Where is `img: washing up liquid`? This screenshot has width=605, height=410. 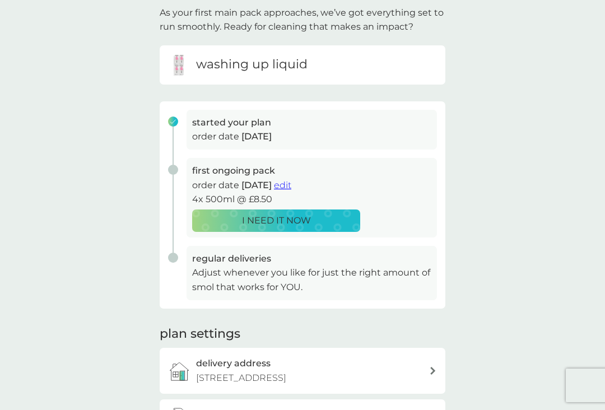
img: washing up liquid is located at coordinates (179, 65).